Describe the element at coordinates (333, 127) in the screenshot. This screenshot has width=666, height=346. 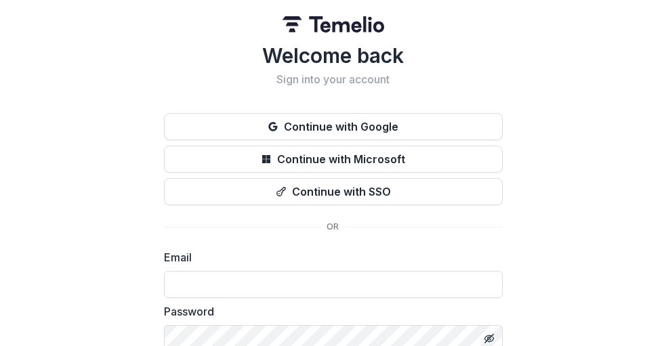
I see `button: Continue with Google` at that location.